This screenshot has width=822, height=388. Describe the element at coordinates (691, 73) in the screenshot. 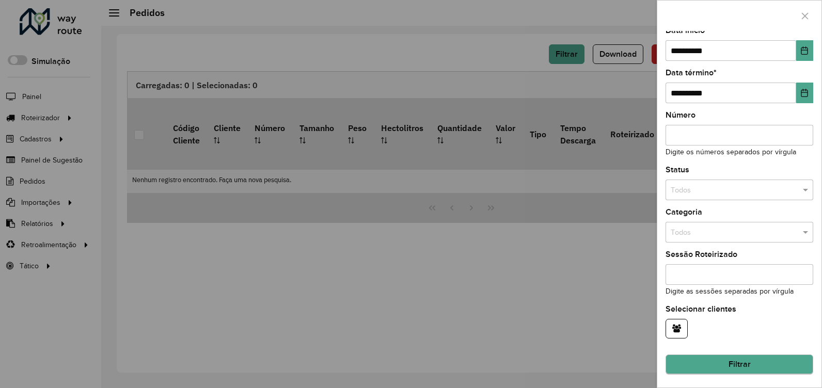

I see `label: Data término` at that location.